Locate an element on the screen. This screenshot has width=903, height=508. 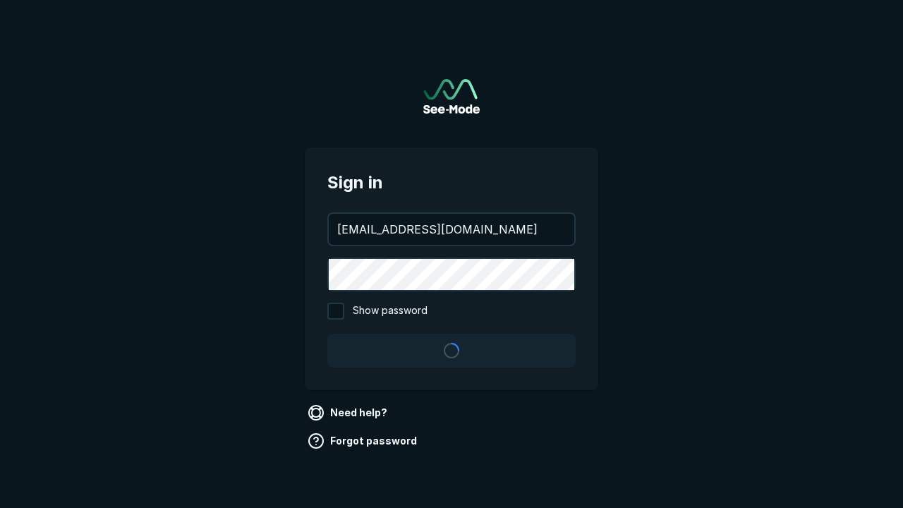
a: Need help? is located at coordinates (349, 413).